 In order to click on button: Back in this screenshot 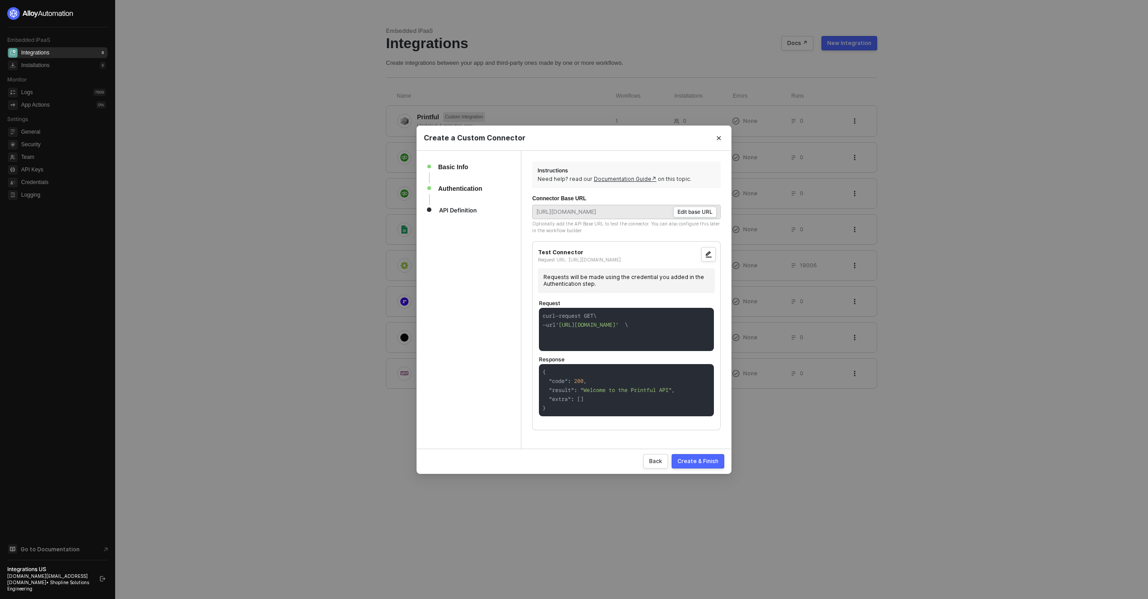, I will do `click(655, 461)`.